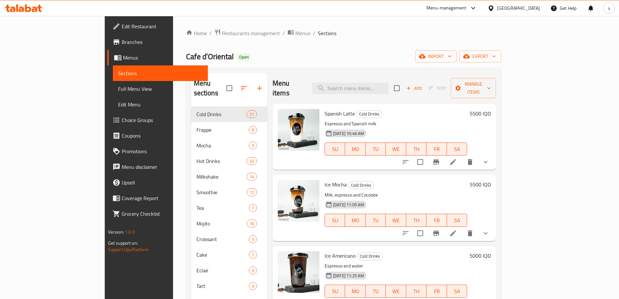  Describe the element at coordinates (453, 162) in the screenshot. I see `a: Edit menu item` at that location.